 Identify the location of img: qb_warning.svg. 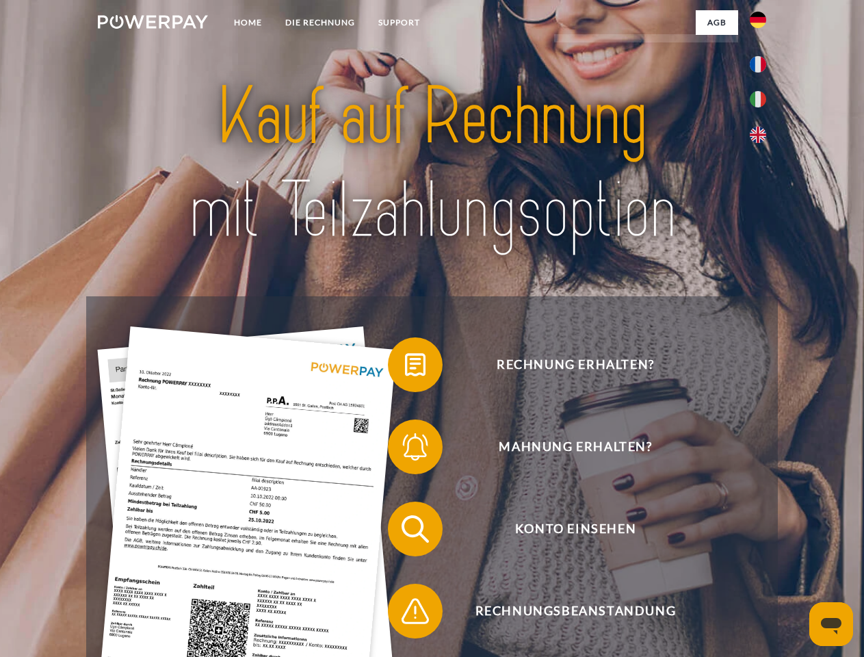
(415, 611).